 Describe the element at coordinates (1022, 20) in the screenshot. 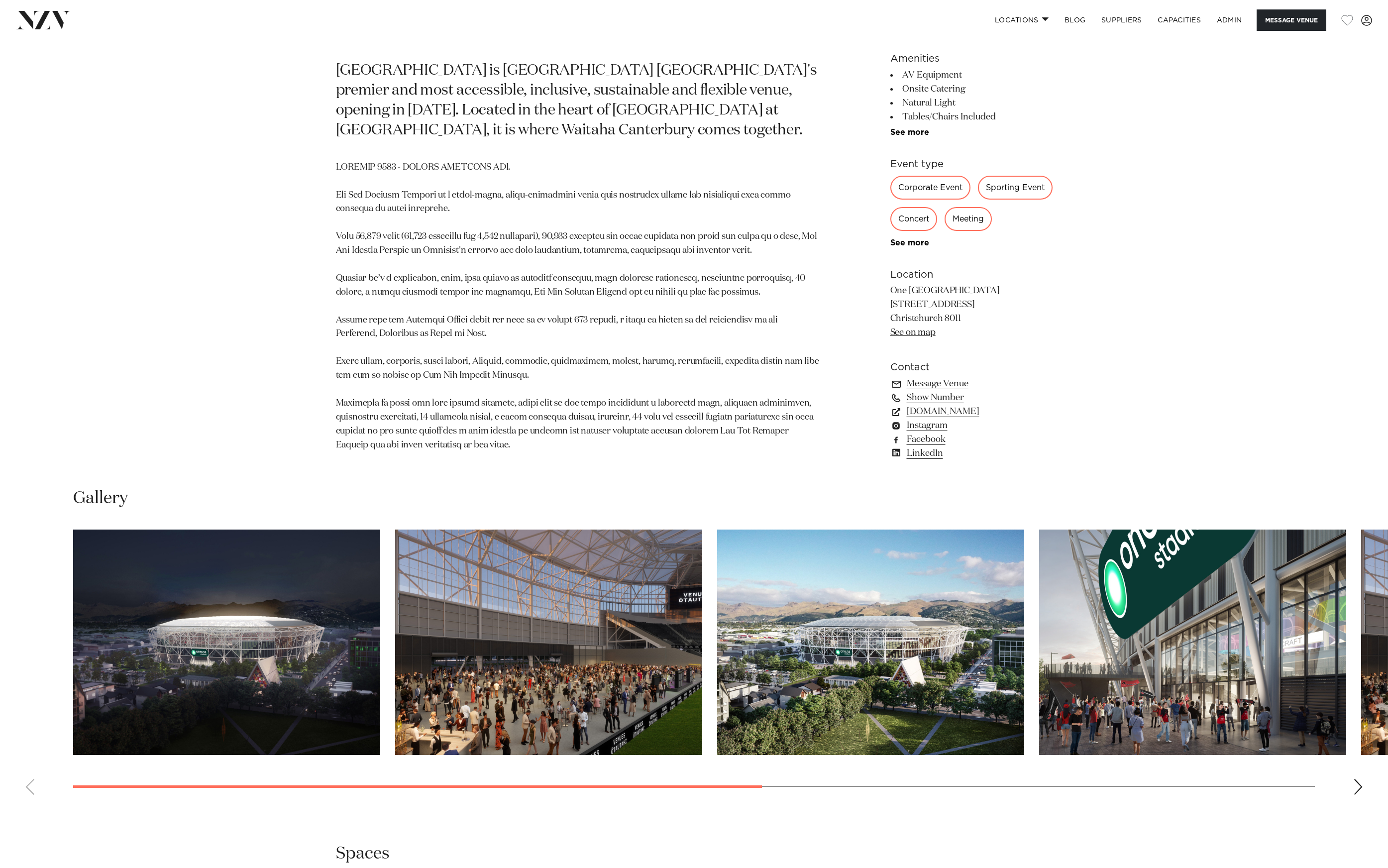

I see `a: Locations` at that location.